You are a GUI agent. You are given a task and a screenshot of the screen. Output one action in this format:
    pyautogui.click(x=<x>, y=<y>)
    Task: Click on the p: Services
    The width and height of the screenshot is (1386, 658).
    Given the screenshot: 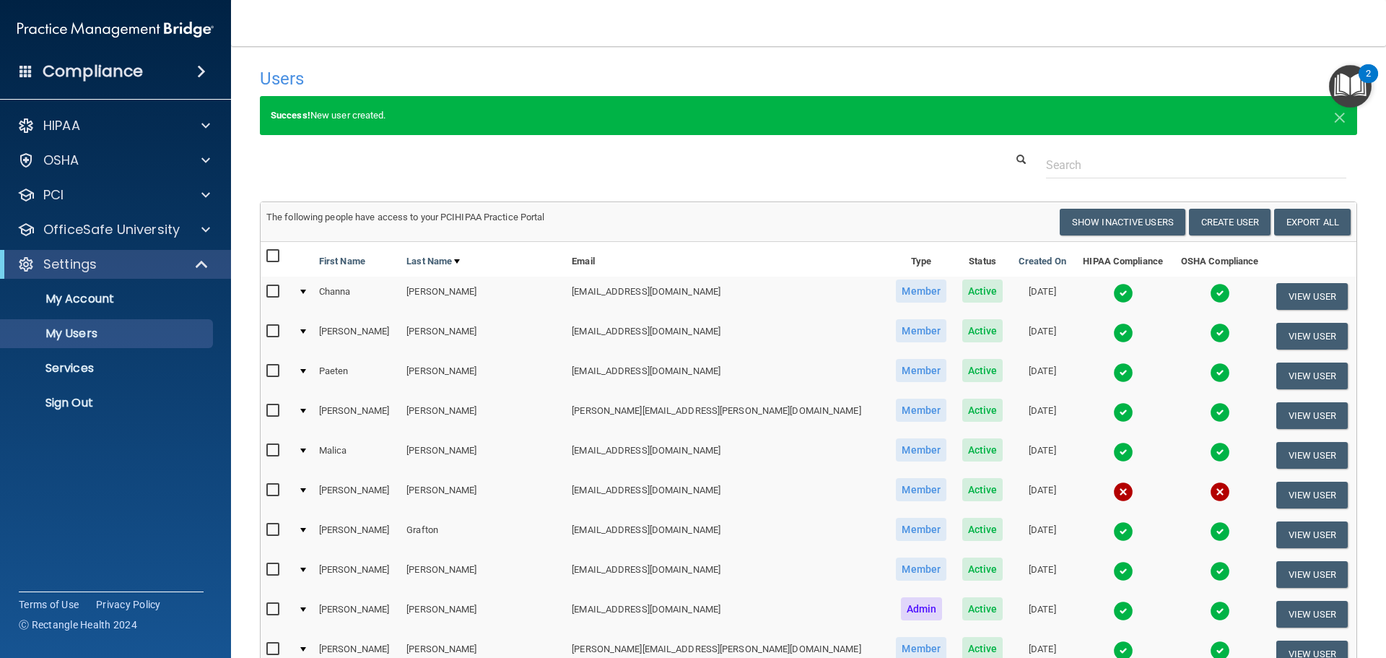 What is the action you would take?
    pyautogui.click(x=108, y=368)
    